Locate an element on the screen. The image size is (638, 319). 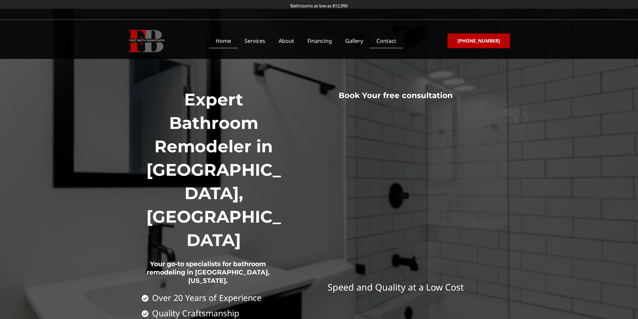
h3: Book Your free consultation is located at coordinates (395, 96).